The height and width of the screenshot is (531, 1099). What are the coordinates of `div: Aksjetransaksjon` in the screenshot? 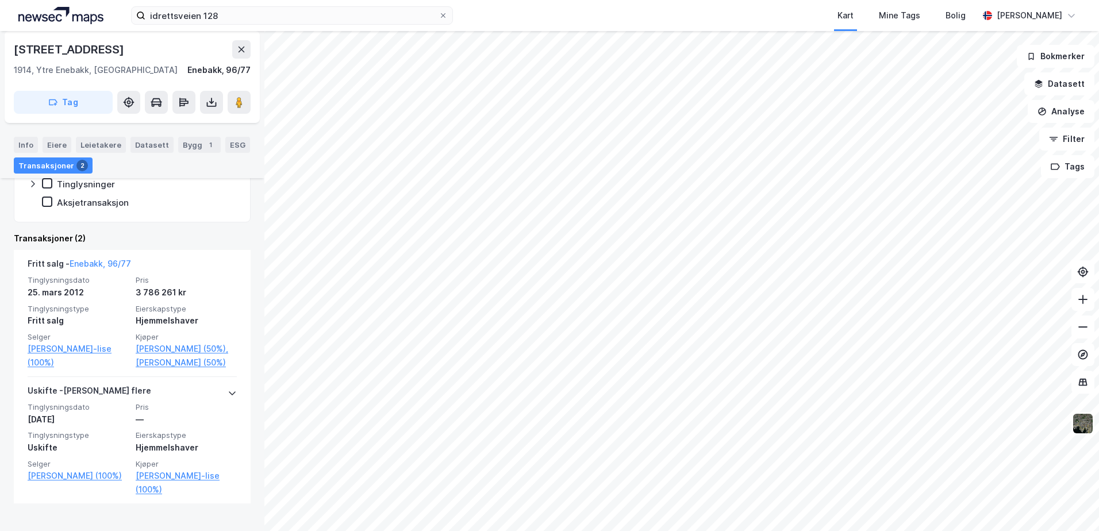 It's located at (93, 202).